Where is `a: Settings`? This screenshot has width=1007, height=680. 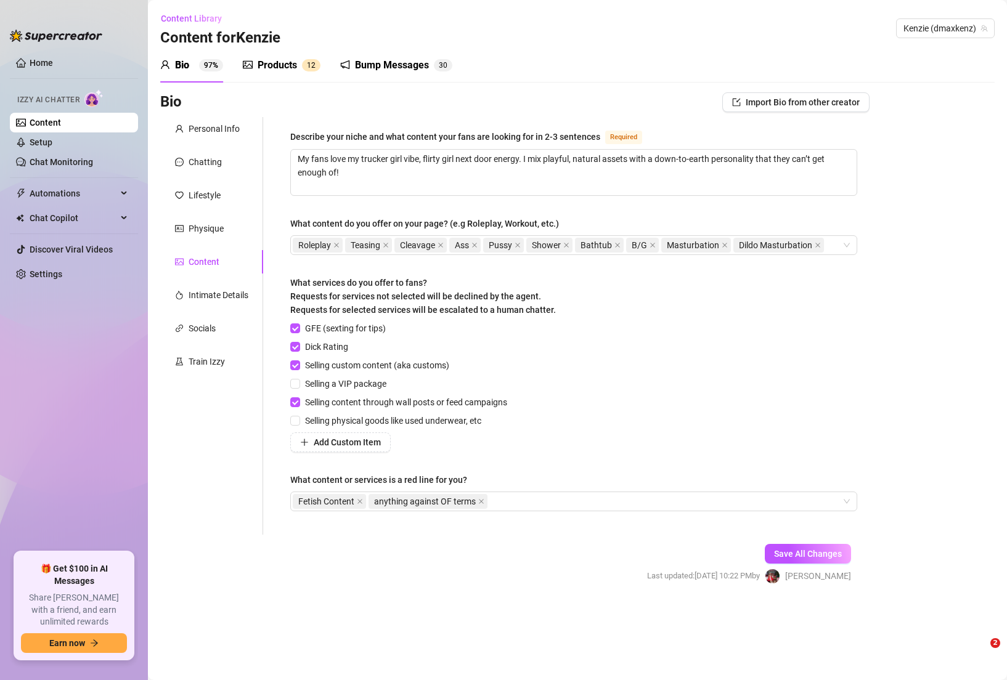
a: Settings is located at coordinates (46, 274).